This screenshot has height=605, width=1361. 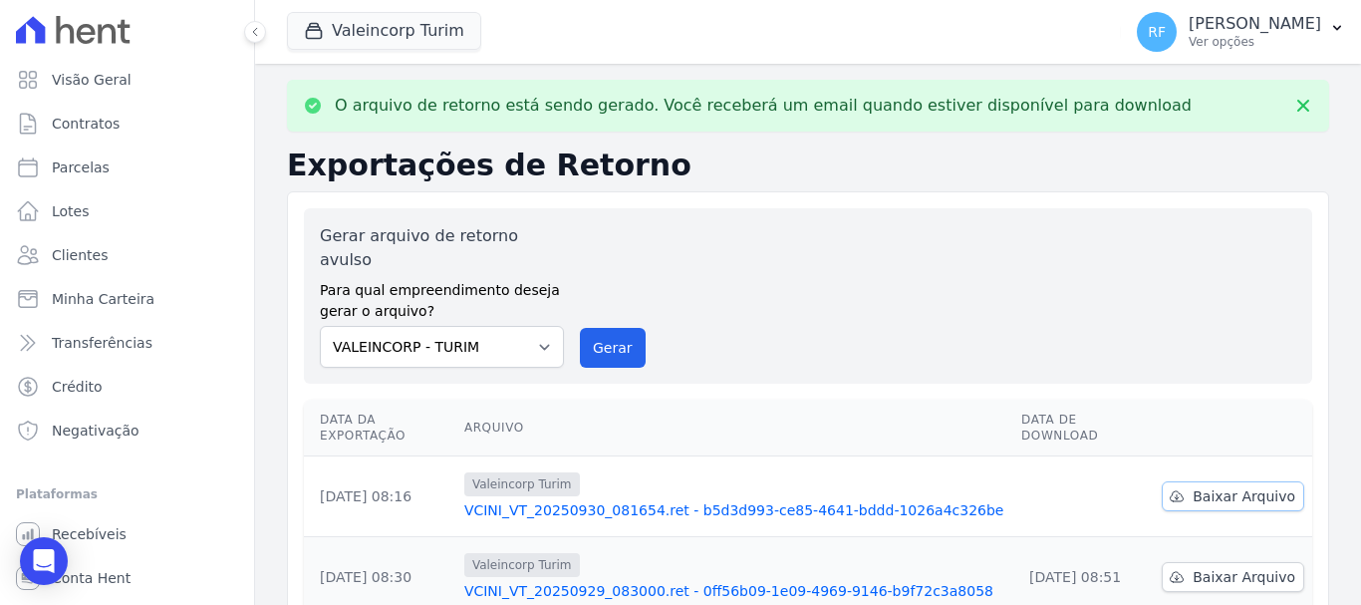 What do you see at coordinates (127, 430) in the screenshot?
I see `a: Negativação` at bounding box center [127, 430].